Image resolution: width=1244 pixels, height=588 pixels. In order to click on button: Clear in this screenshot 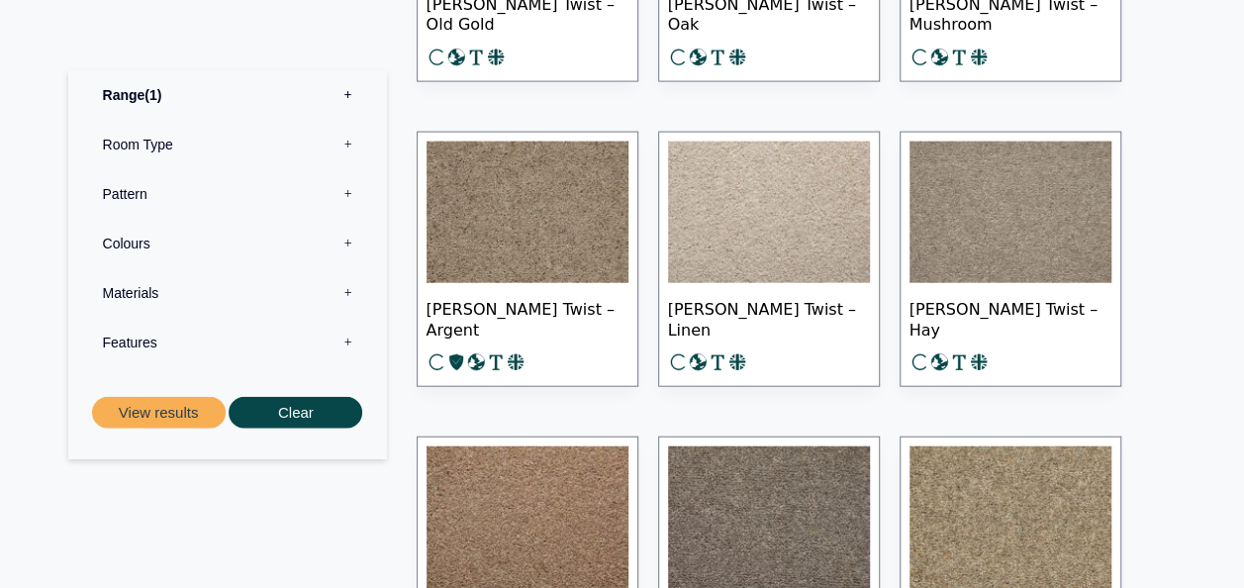, I will do `click(295, 412)`.